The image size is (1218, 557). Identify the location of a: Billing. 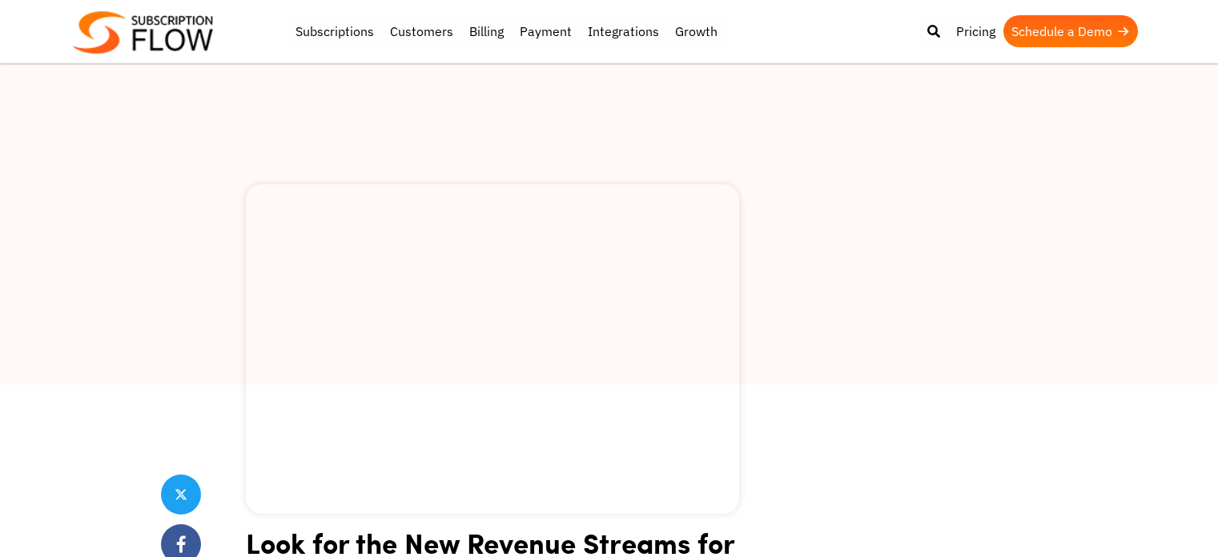
(486, 31).